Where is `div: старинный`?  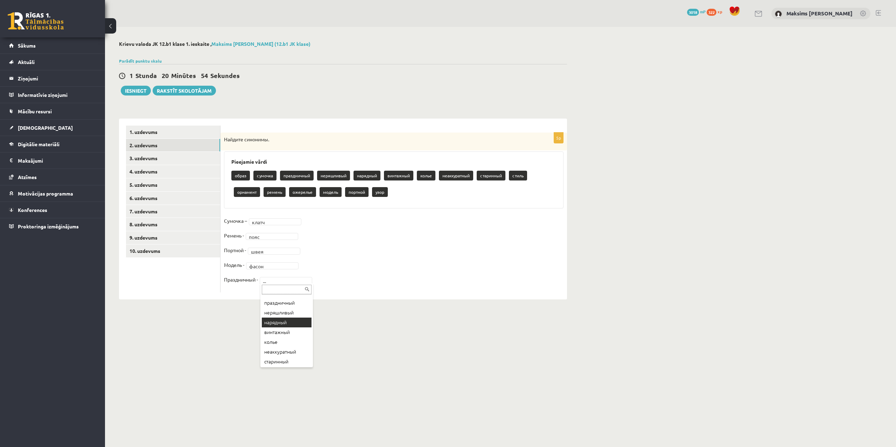 div: старинный is located at coordinates (287, 362).